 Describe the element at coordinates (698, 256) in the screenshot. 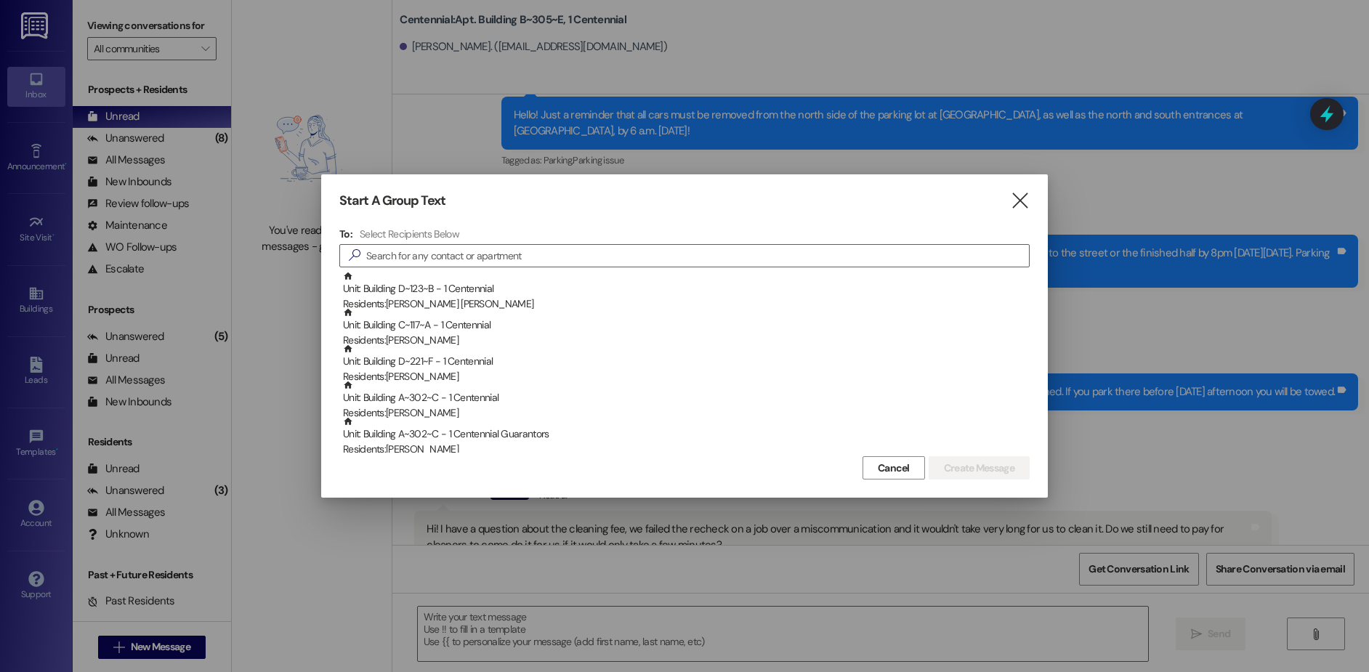

I see `input: Search for any contact or apartment` at that location.